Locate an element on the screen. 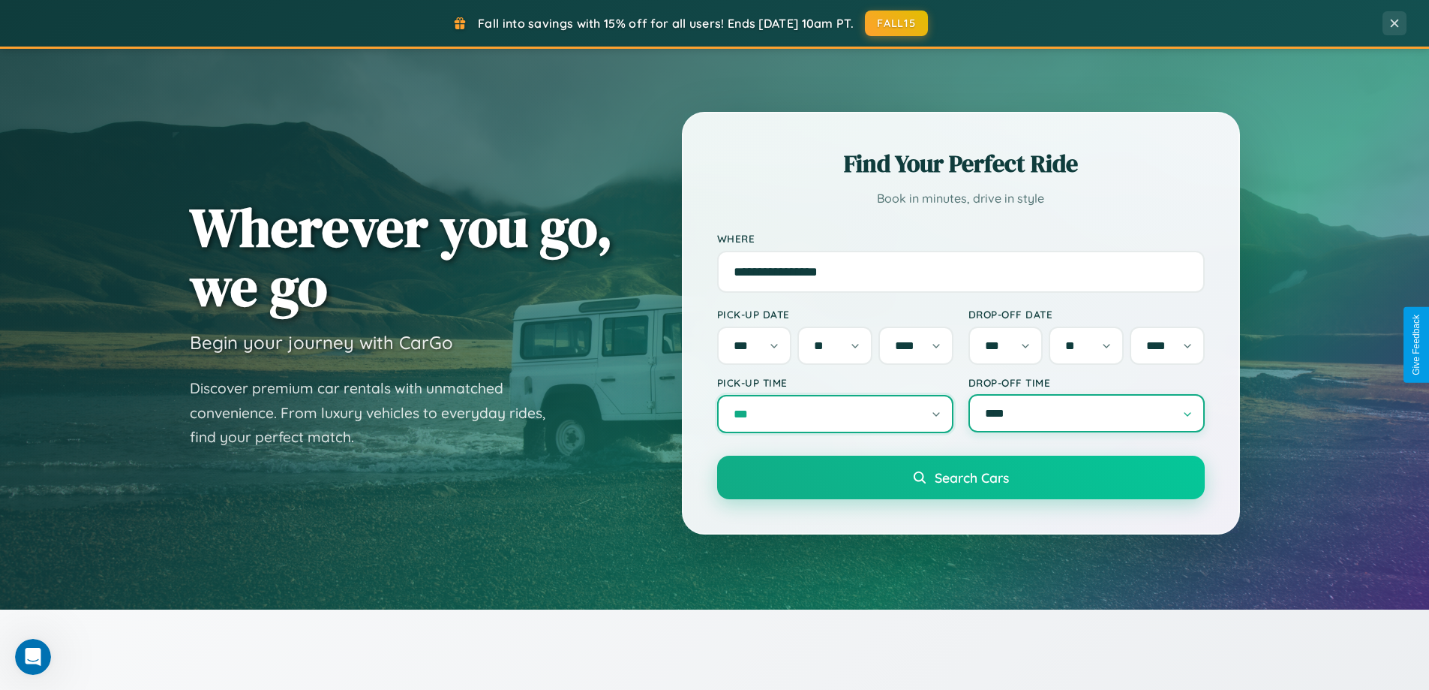  span: Search Cars is located at coordinates (972, 477).